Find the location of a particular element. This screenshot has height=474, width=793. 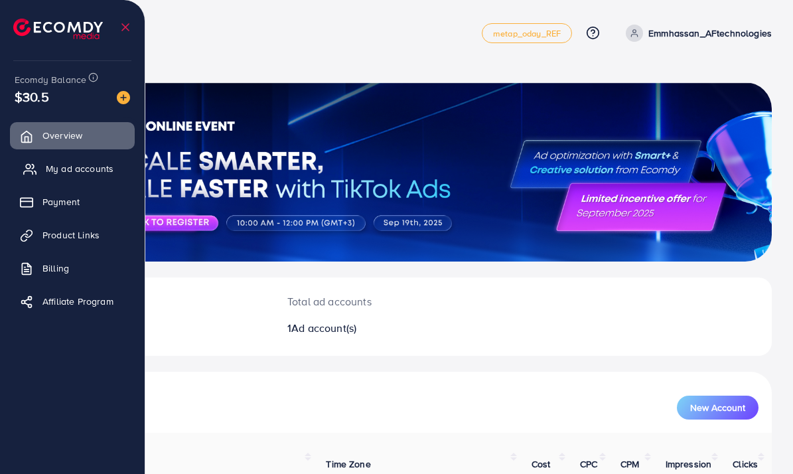

a: Payment is located at coordinates (72, 202).